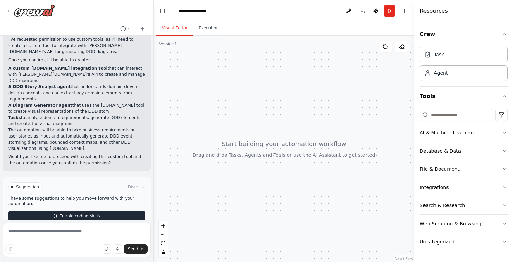 This screenshot has width=513, height=262. I want to click on li: that understands domain-driven design concepts and can extract key domain elements from requirements, so click(77, 93).